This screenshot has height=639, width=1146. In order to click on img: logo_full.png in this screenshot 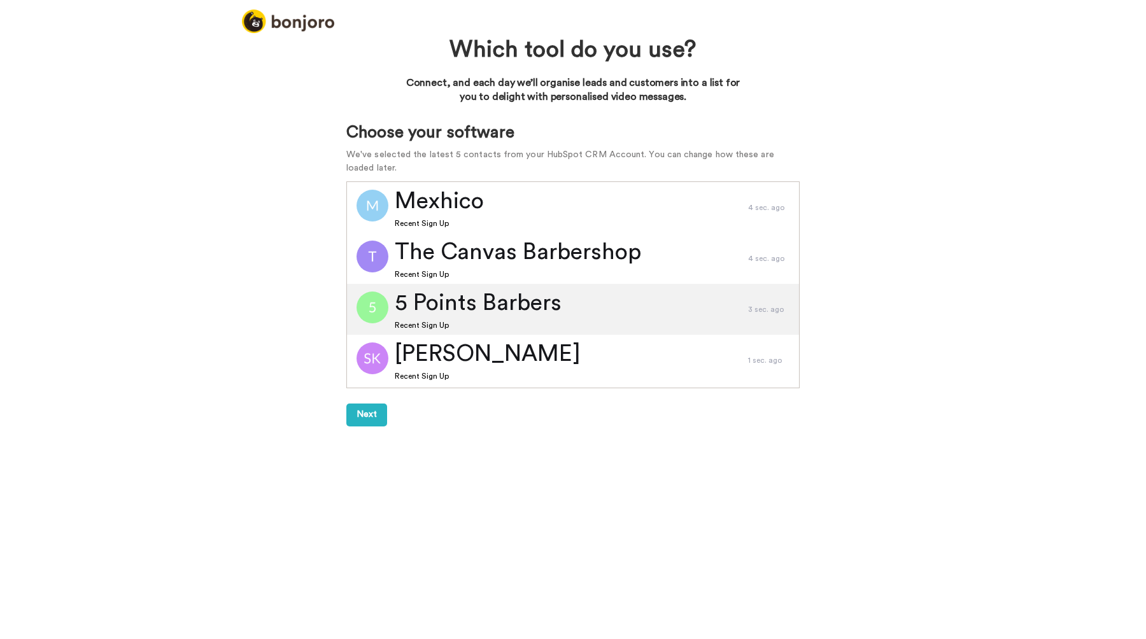, I will do `click(288, 21)`.